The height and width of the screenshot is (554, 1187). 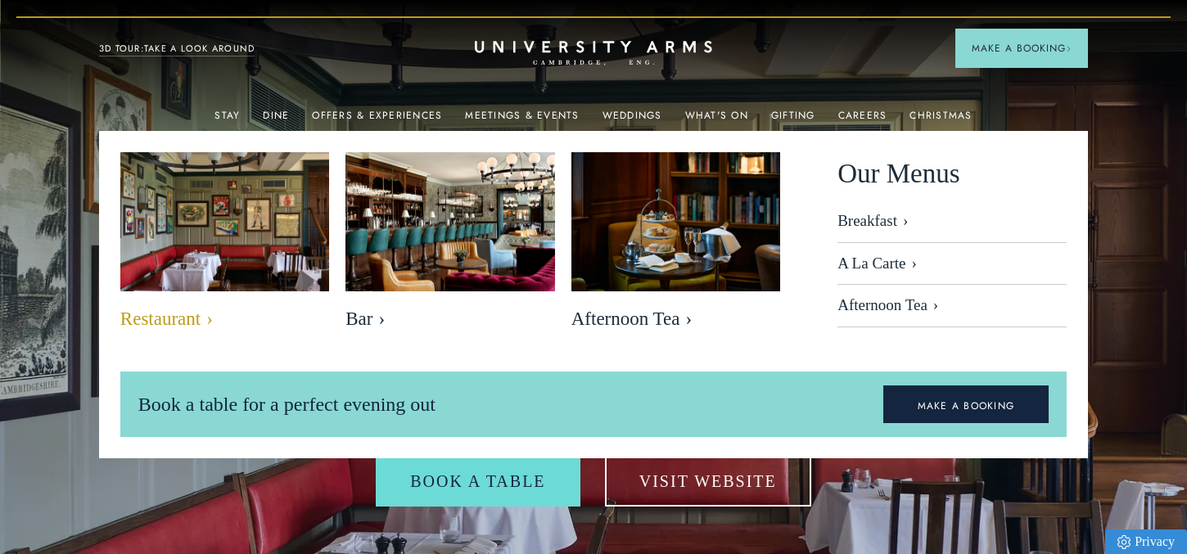 I want to click on a: Meetings & Events, so click(x=521, y=120).